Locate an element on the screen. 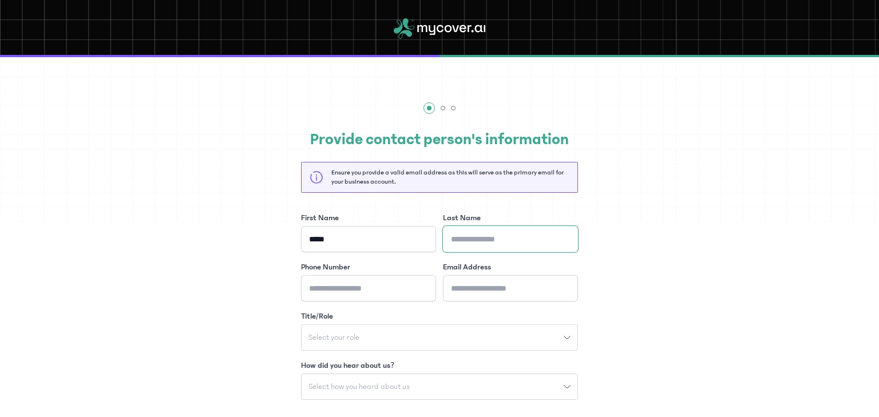 This screenshot has width=879, height=417. label: Last Name is located at coordinates (462, 218).